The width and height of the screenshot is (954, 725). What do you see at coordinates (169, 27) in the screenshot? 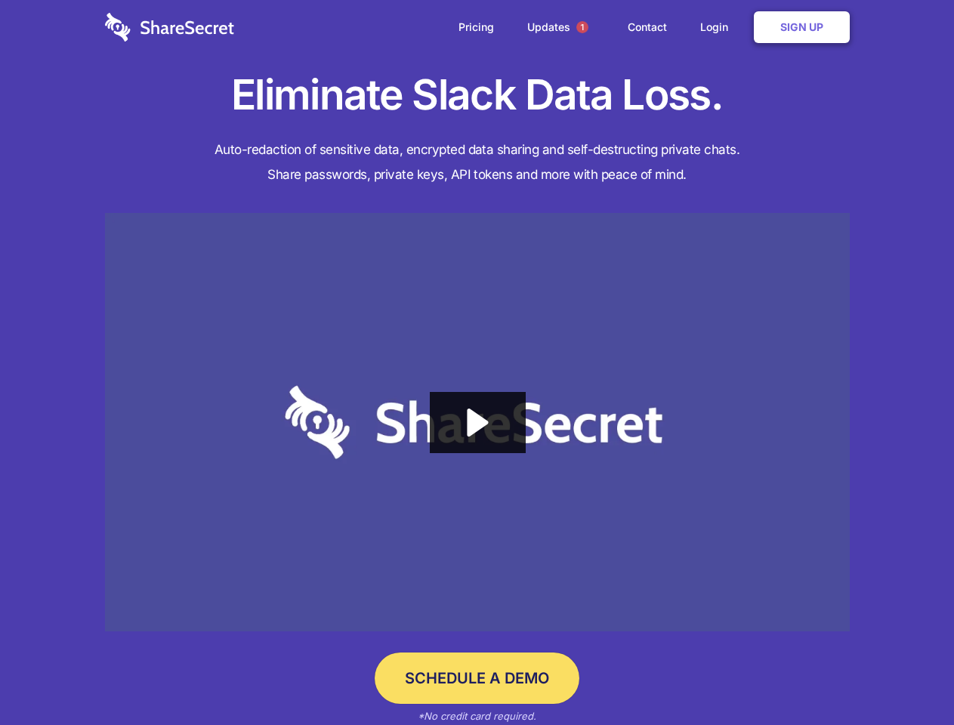
I see `img: logo-wordmark-white-trans-d4663122ce5f474addd5e946df7df03e33cb6a1c49d2221995e7729f52c070b2.svg` at bounding box center [169, 27].